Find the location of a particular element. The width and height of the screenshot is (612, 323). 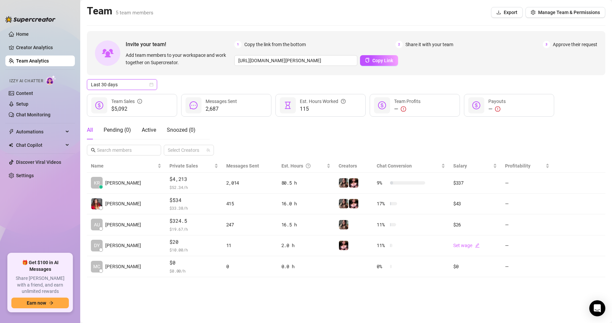

span: download is located at coordinates (499, 12).